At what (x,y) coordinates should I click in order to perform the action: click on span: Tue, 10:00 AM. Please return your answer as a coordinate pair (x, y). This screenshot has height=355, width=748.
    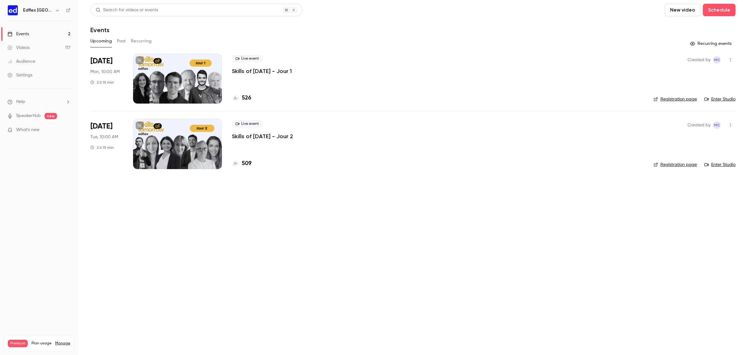
    Looking at the image, I should click on (104, 137).